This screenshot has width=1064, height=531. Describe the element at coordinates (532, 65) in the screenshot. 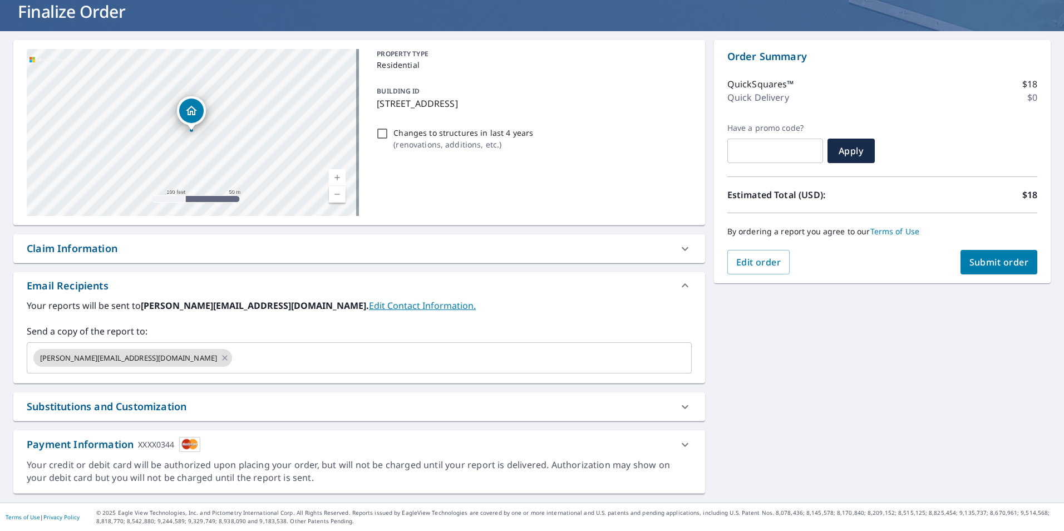

I see `p: Residential` at that location.